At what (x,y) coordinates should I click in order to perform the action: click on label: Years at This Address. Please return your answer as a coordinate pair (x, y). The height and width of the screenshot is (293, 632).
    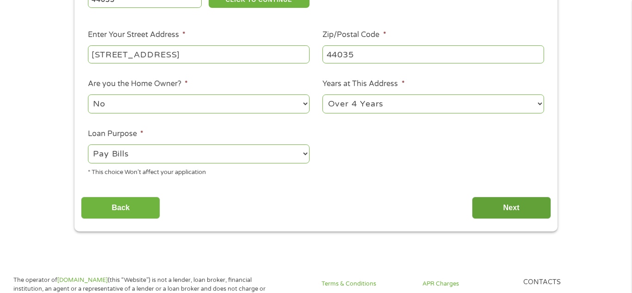
    Looking at the image, I should click on (363, 84).